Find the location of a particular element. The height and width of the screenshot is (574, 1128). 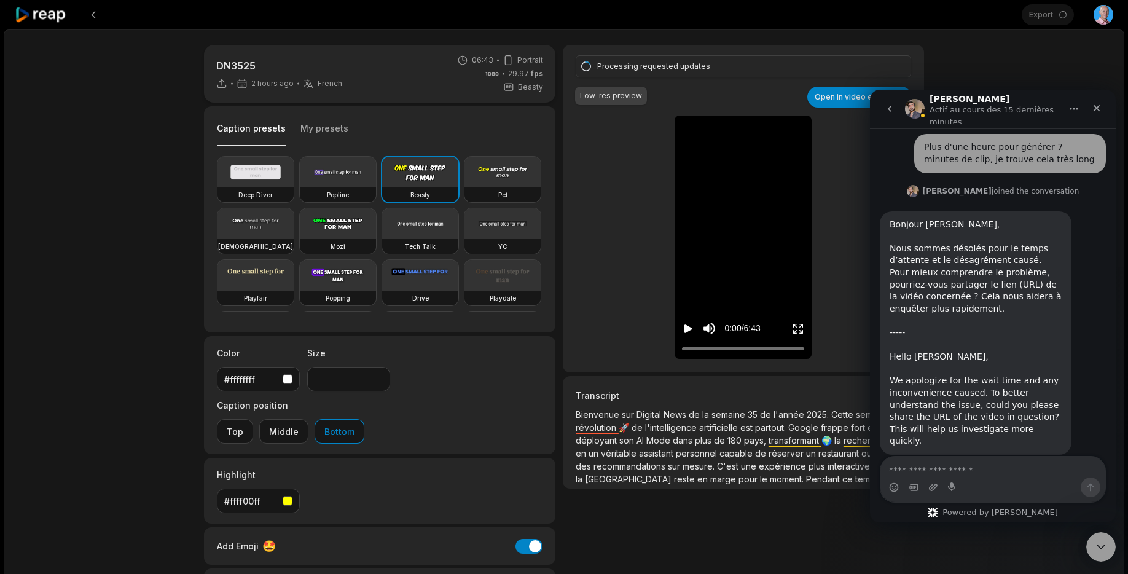

span: recommandations is located at coordinates (630, 466).